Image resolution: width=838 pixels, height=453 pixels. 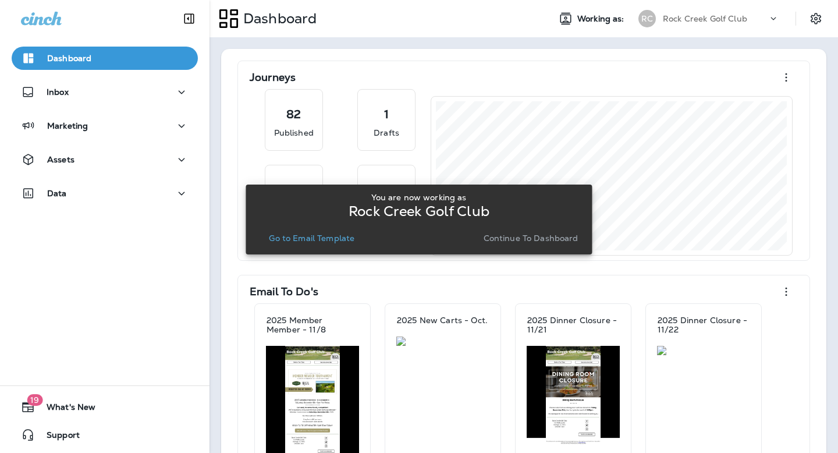 I want to click on p: Assets, so click(x=61, y=160).